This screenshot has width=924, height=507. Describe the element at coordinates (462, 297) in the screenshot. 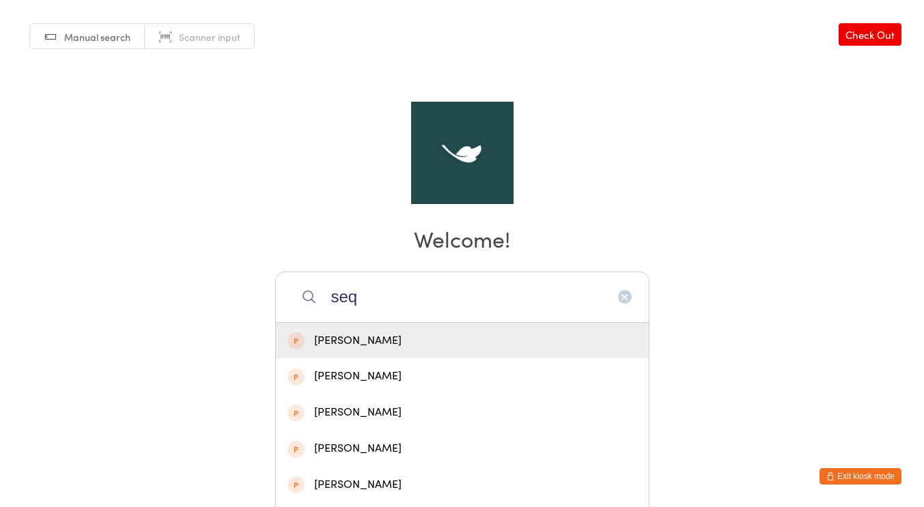

I see `input: Search` at that location.